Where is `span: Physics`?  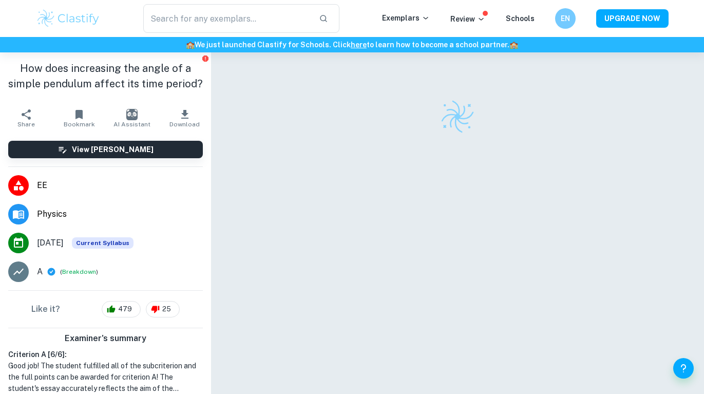 span: Physics is located at coordinates (120, 214).